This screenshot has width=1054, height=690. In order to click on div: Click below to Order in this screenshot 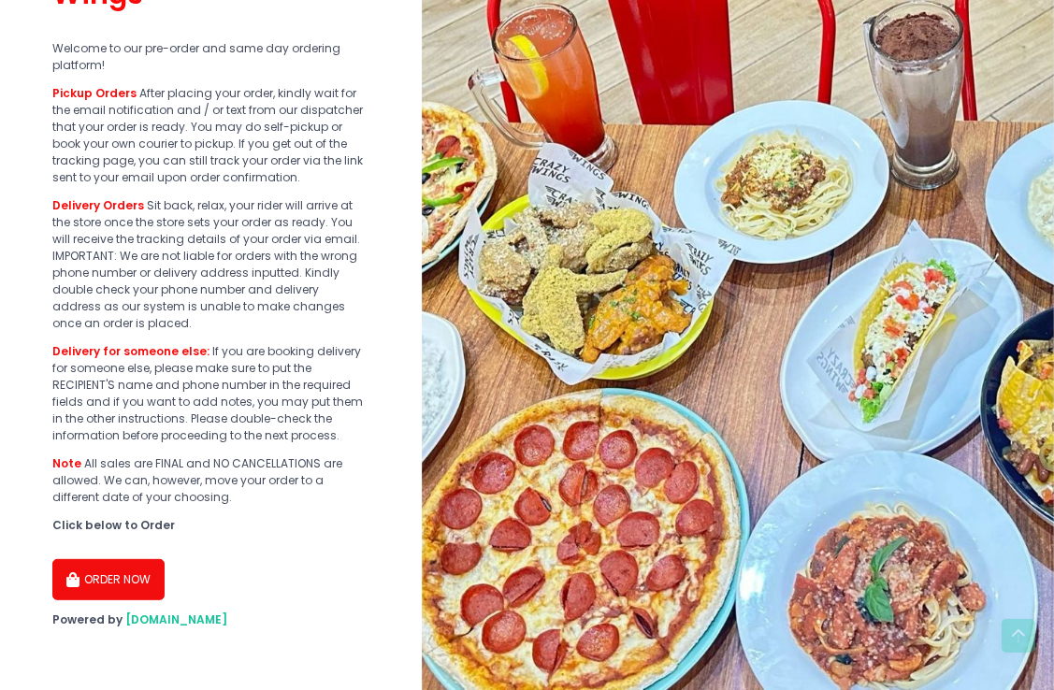, I will do `click(210, 525)`.